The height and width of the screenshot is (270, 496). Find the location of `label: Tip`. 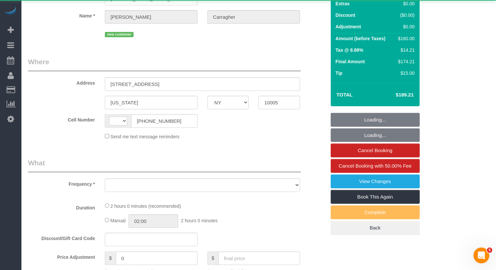

label: Tip is located at coordinates (339, 73).